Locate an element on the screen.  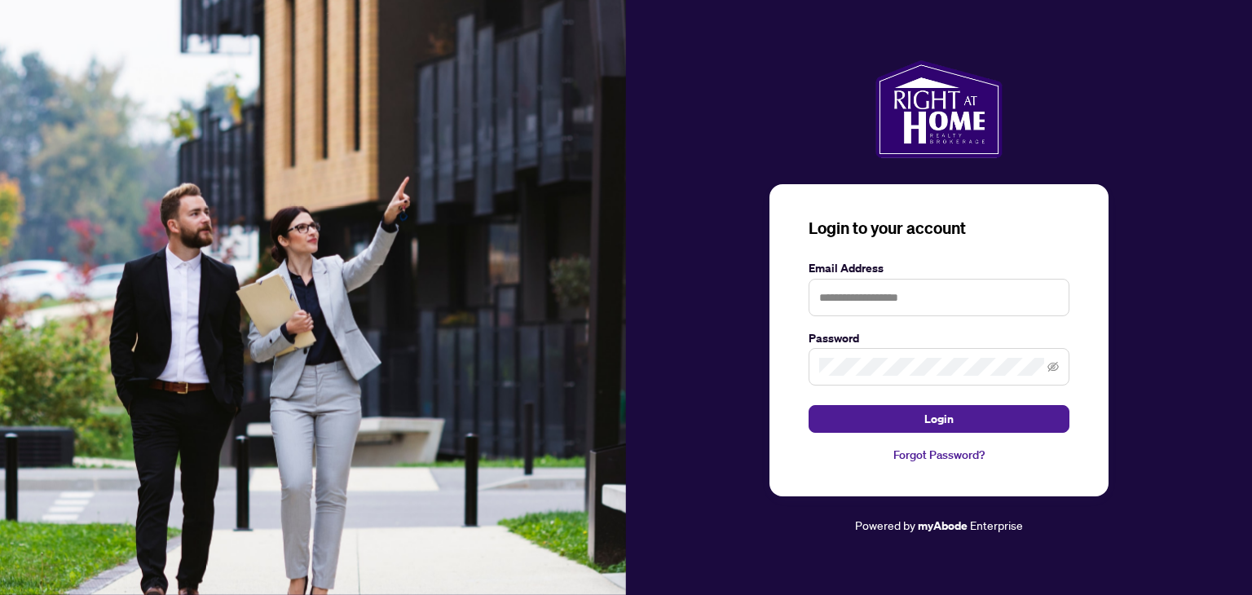
a: Forgot Password? is located at coordinates (939, 455).